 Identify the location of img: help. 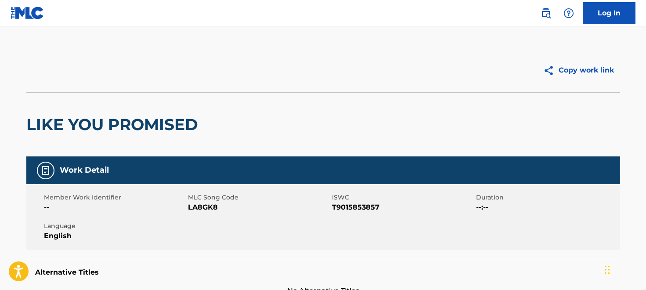
(569, 13).